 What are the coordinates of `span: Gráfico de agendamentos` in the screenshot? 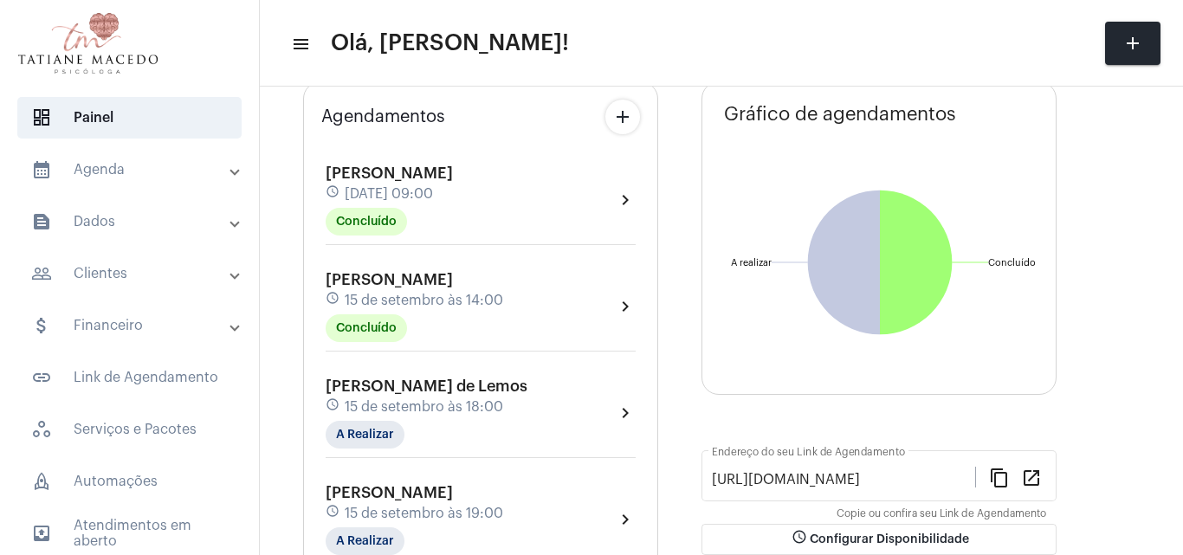 It's located at (840, 114).